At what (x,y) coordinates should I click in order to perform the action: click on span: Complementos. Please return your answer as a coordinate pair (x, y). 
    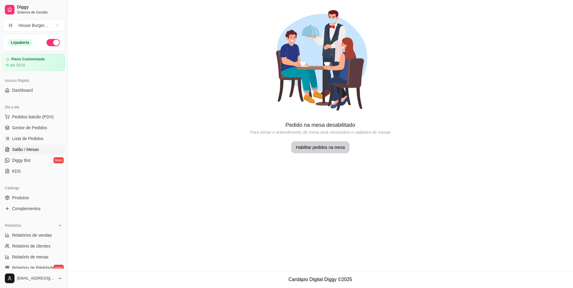
    Looking at the image, I should click on (26, 209).